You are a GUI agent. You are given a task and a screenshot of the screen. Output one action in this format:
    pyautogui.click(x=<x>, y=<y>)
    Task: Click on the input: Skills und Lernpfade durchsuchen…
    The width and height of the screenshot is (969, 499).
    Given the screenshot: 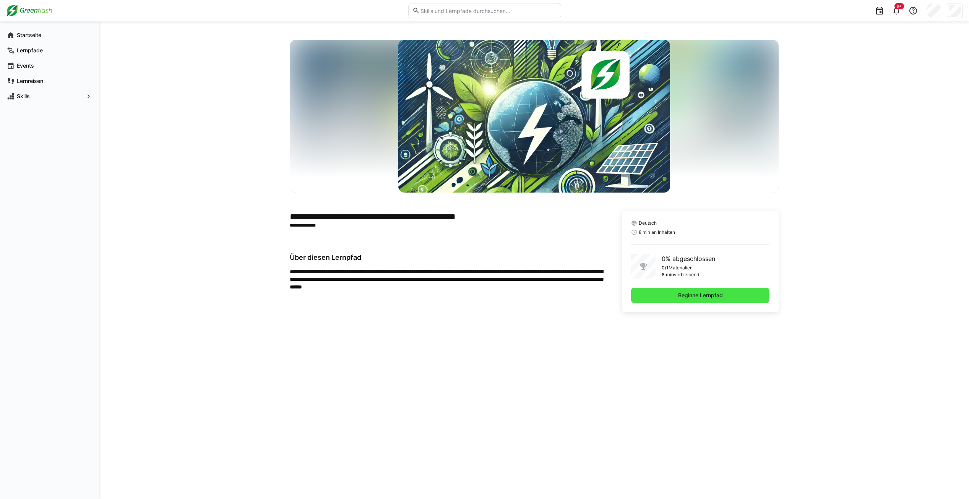 What is the action you would take?
    pyautogui.click(x=488, y=11)
    